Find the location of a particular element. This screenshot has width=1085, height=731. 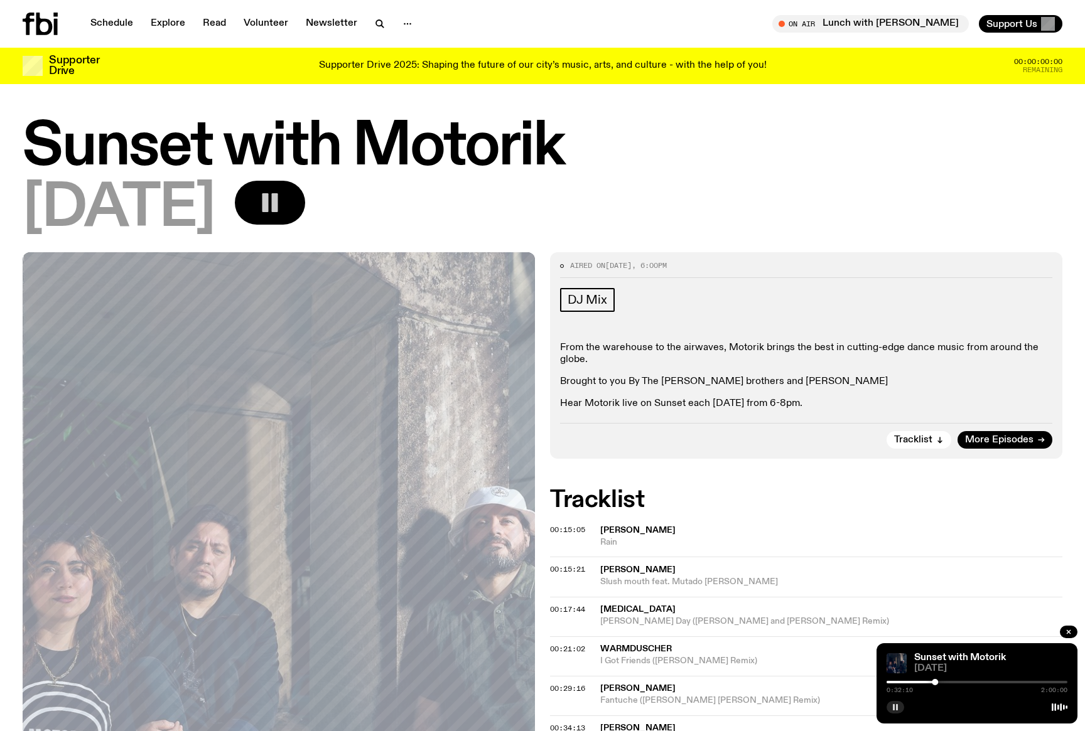

button: 00:15:21 is located at coordinates (568, 569).